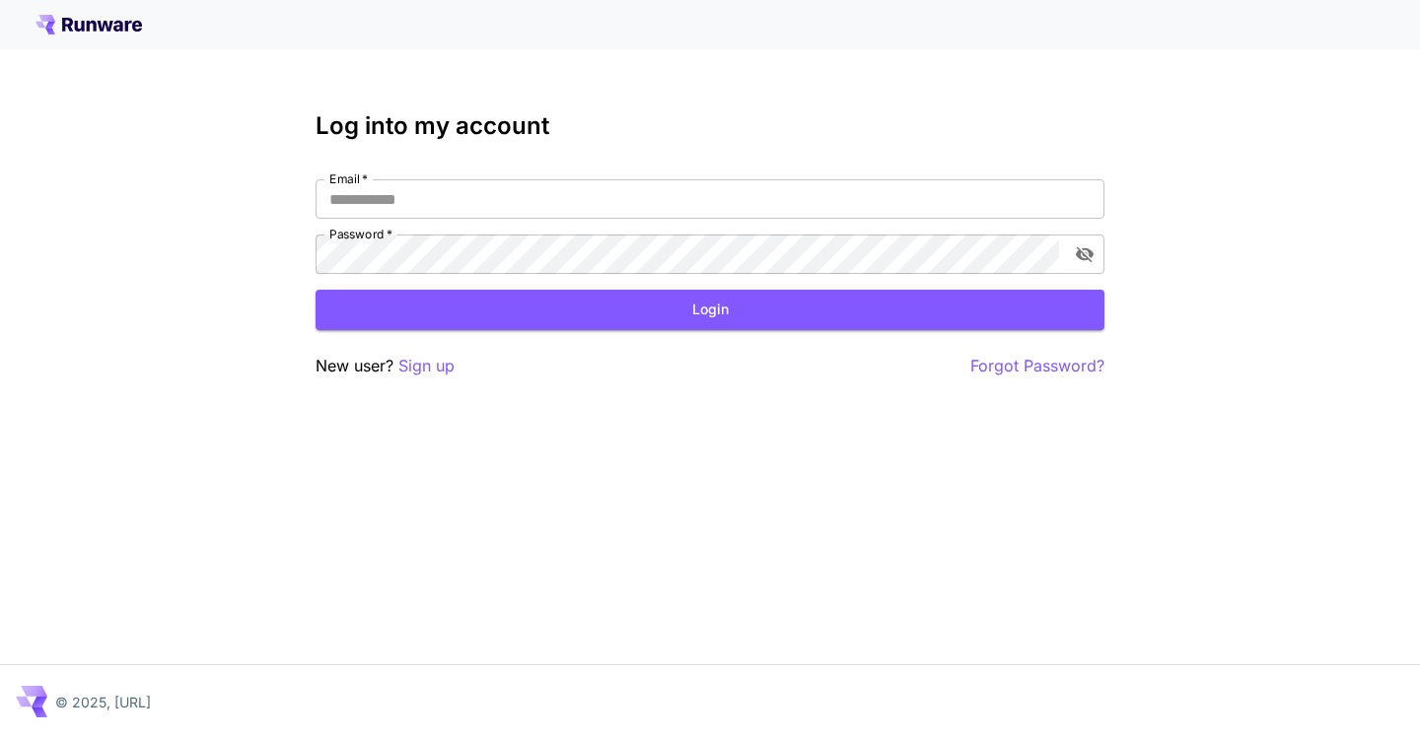 This screenshot has width=1420, height=738. What do you see at coordinates (1037, 366) in the screenshot?
I see `button: Forgot Password?` at bounding box center [1037, 366].